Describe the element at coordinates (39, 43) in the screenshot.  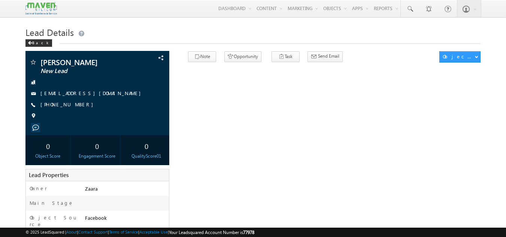
I see `div: Back` at that location.